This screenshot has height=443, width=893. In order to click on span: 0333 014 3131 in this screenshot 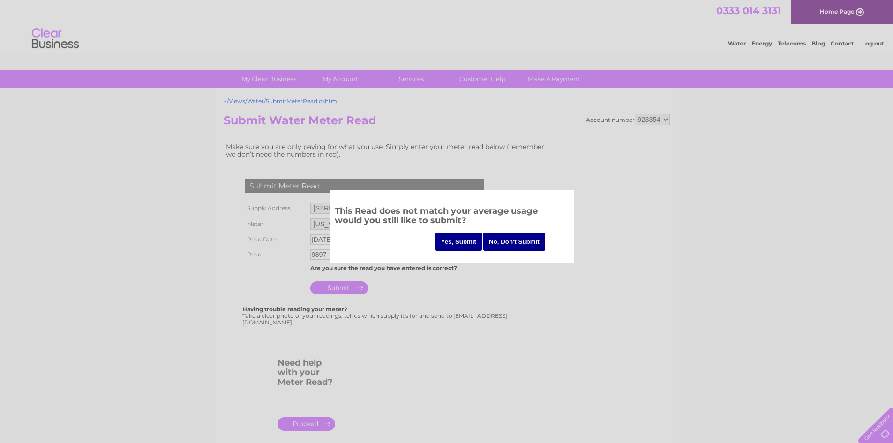, I will do `click(748, 10)`.